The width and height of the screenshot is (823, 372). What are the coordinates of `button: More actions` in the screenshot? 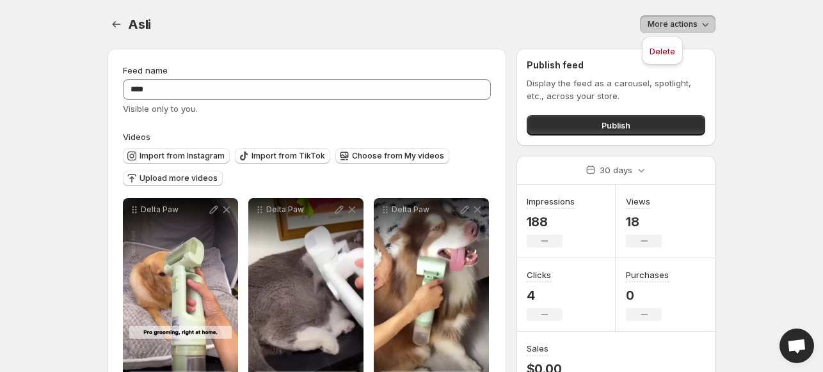 It's located at (678, 24).